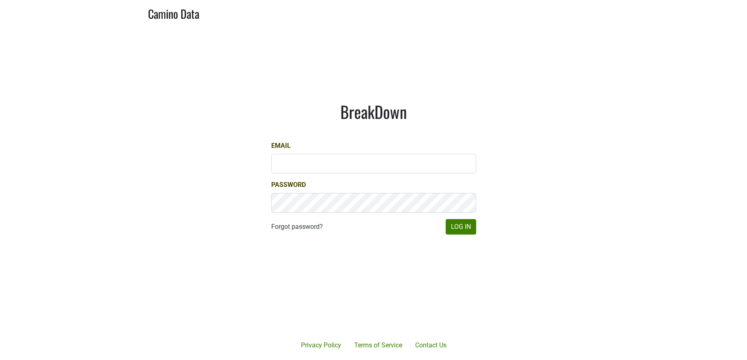 Image resolution: width=747 pixels, height=360 pixels. Describe the element at coordinates (374, 111) in the screenshot. I see `h1: BreakDown` at that location.